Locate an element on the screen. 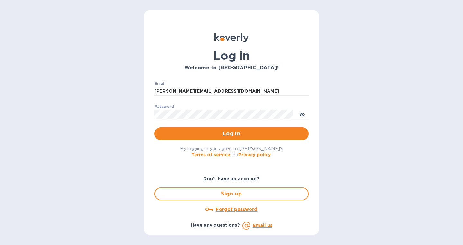 The height and width of the screenshot is (245, 463). a: Terms of service is located at coordinates (211, 155).